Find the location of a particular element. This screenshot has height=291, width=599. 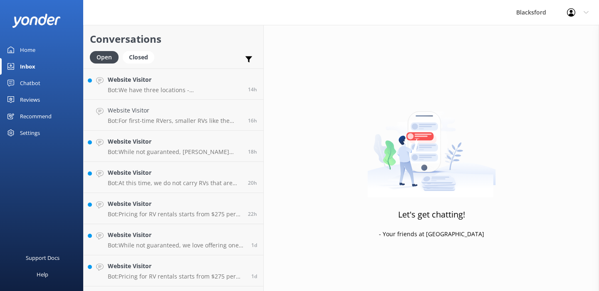

div: Home is located at coordinates (27, 50).